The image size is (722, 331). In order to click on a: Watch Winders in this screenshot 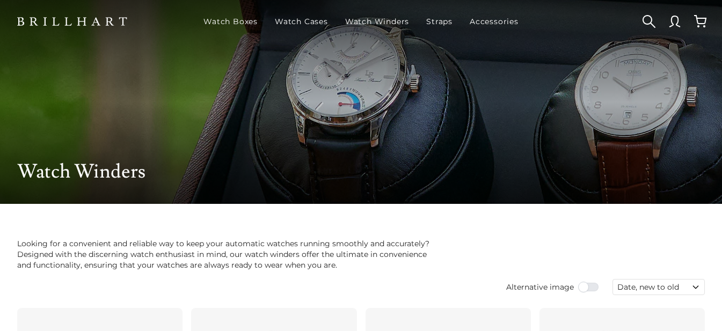, I will do `click(377, 21)`.